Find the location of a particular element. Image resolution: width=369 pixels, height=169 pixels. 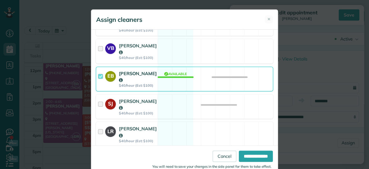

strong: VB is located at coordinates (110, 48).